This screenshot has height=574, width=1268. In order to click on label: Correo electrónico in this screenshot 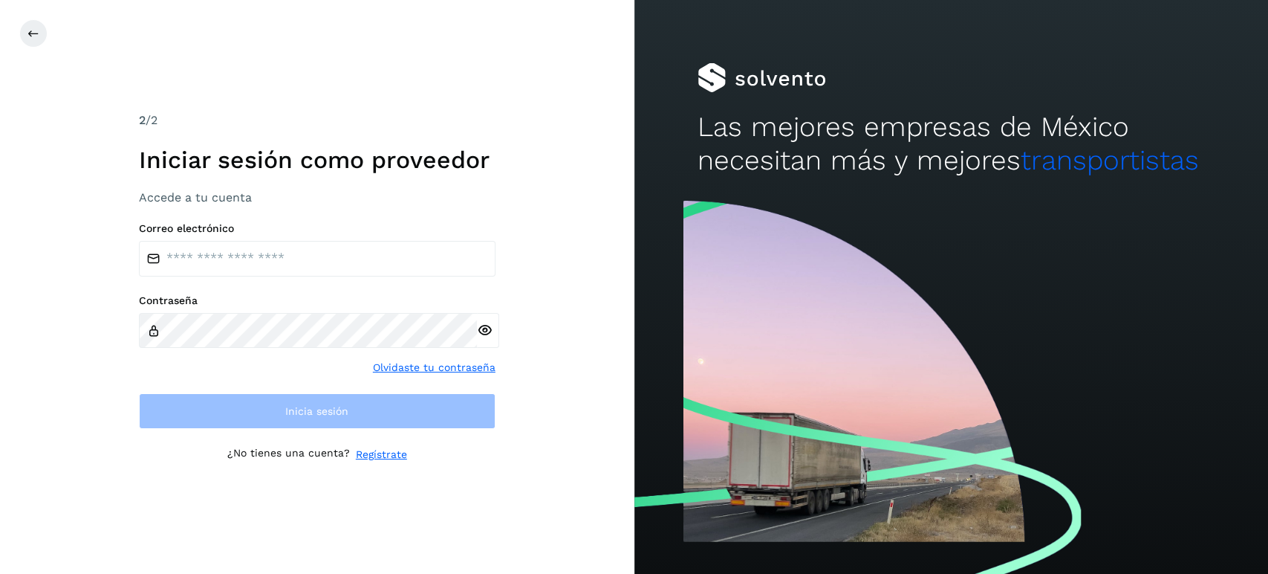, I will do `click(317, 228)`.